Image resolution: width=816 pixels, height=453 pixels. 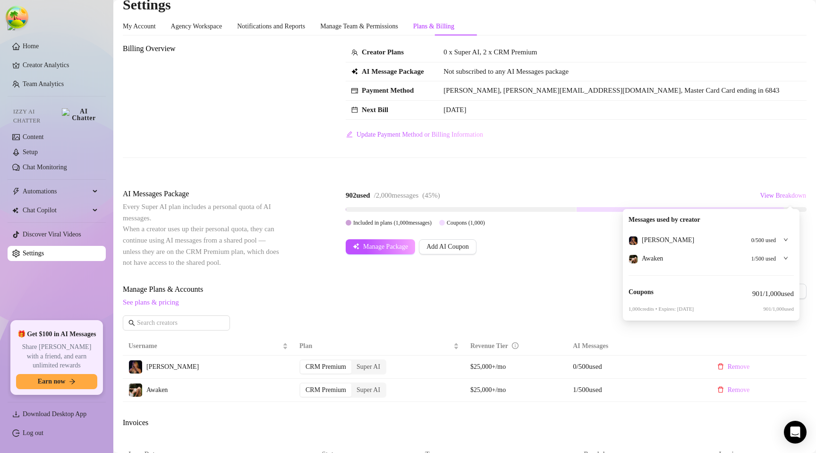 What do you see at coordinates (490, 52) in the screenshot?
I see `span: 0 x Super AI, 2 x CRM Premium` at bounding box center [490, 52].